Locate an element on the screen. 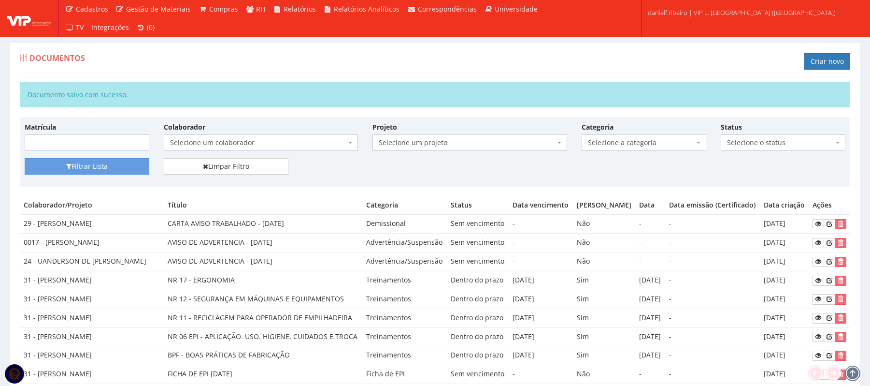 The width and height of the screenshot is (870, 386). label: Status is located at coordinates (732, 127).